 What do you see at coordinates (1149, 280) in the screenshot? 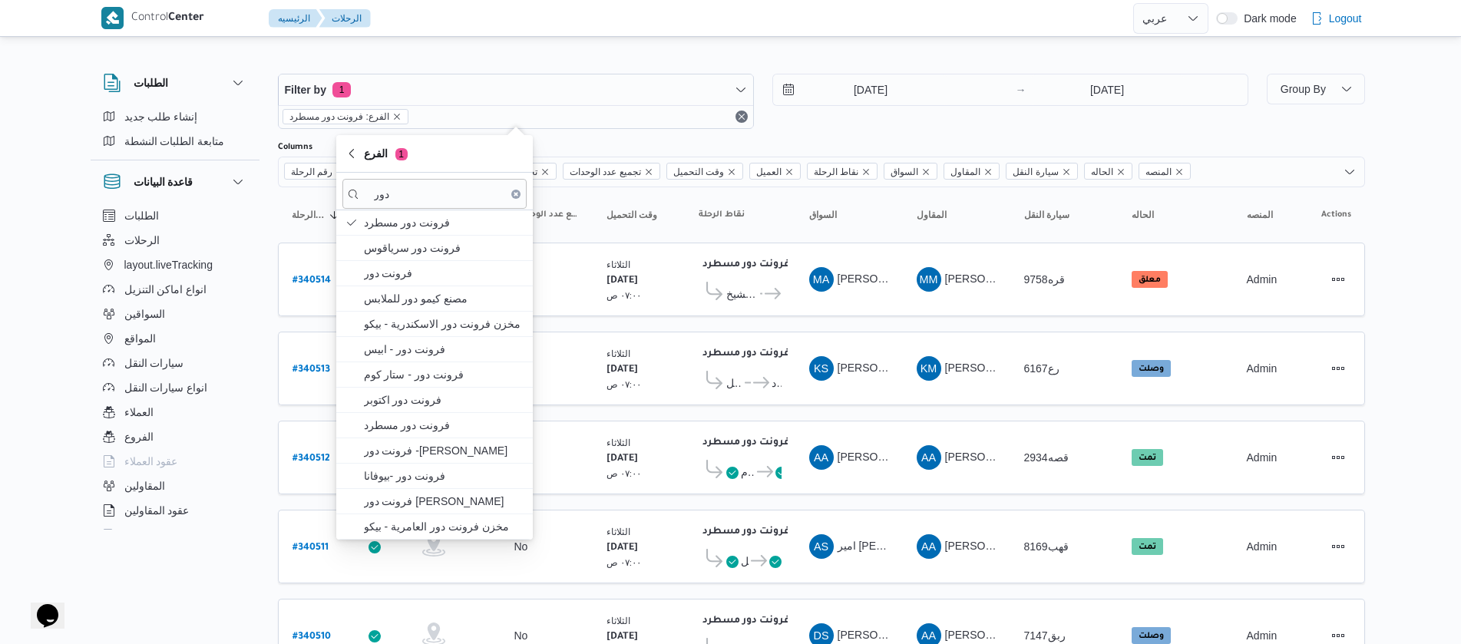
I see `b: معلق` at bounding box center [1149, 280].